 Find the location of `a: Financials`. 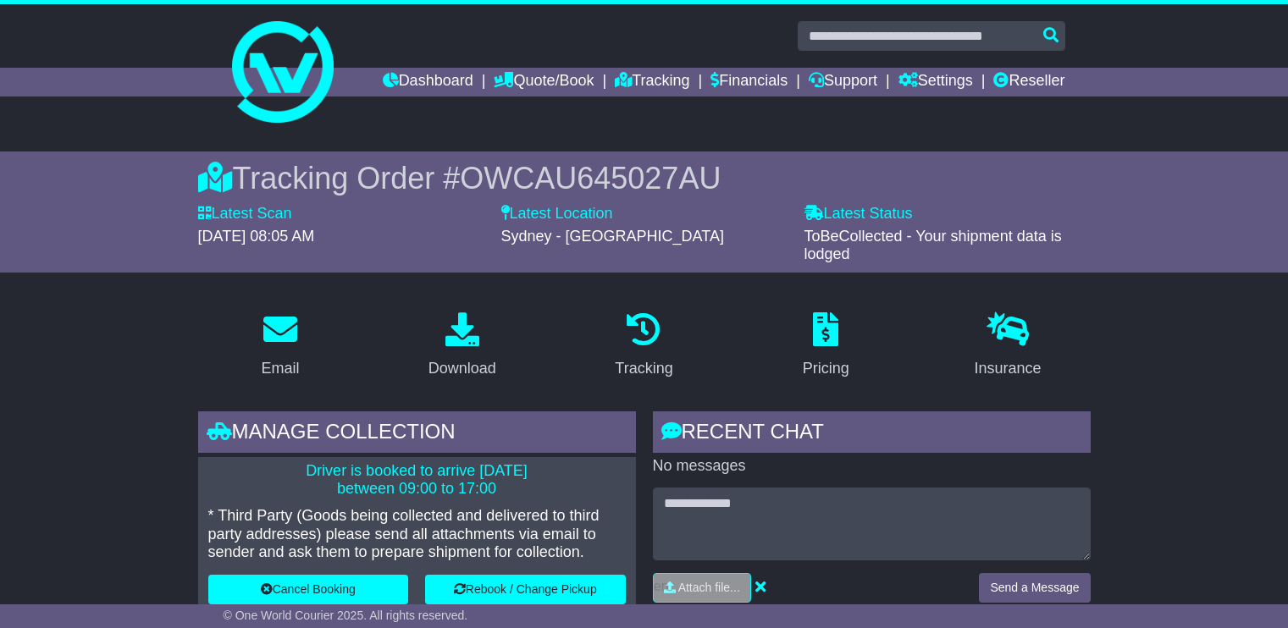

a: Financials is located at coordinates (748, 82).